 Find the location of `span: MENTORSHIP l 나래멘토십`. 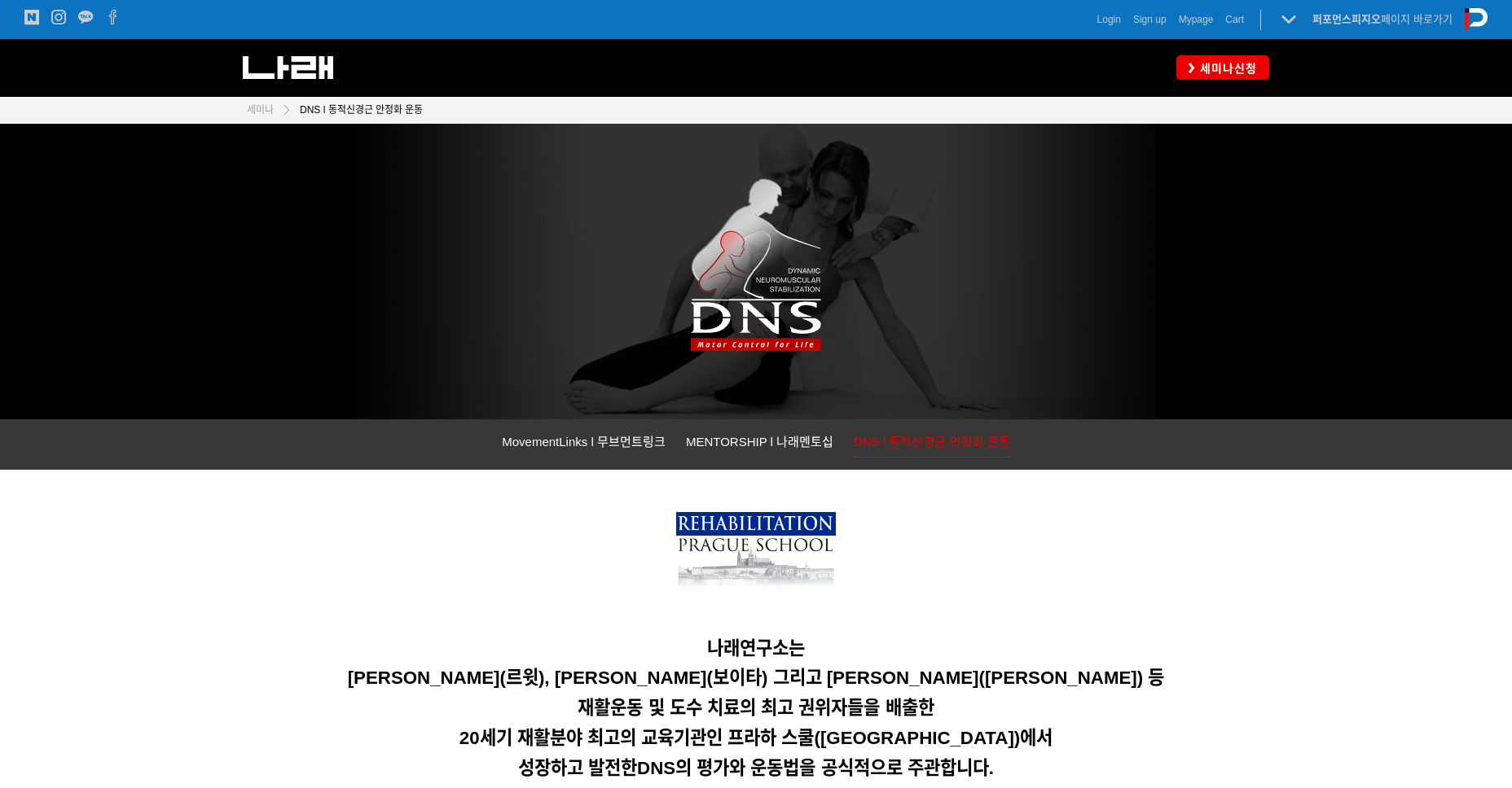

span: MENTORSHIP l 나래멘토십 is located at coordinates (759, 442).